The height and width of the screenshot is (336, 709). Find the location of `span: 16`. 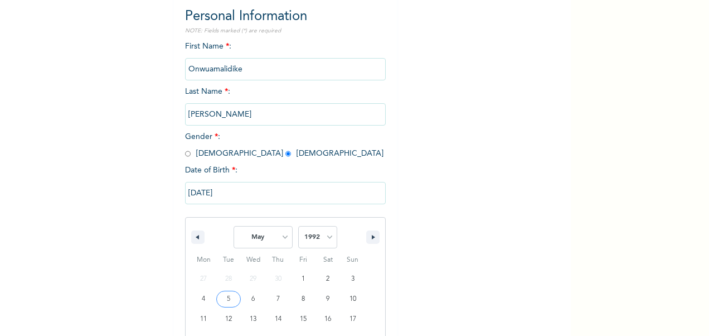

span: 16 is located at coordinates (328, 319).